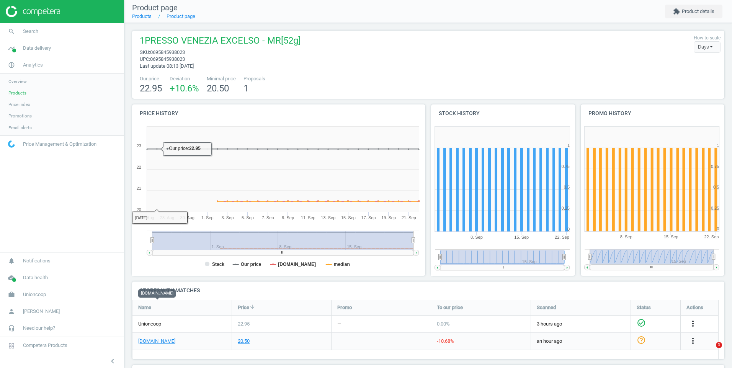 Image resolution: width=732 pixels, height=368 pixels. I want to click on span: 1, so click(719, 345).